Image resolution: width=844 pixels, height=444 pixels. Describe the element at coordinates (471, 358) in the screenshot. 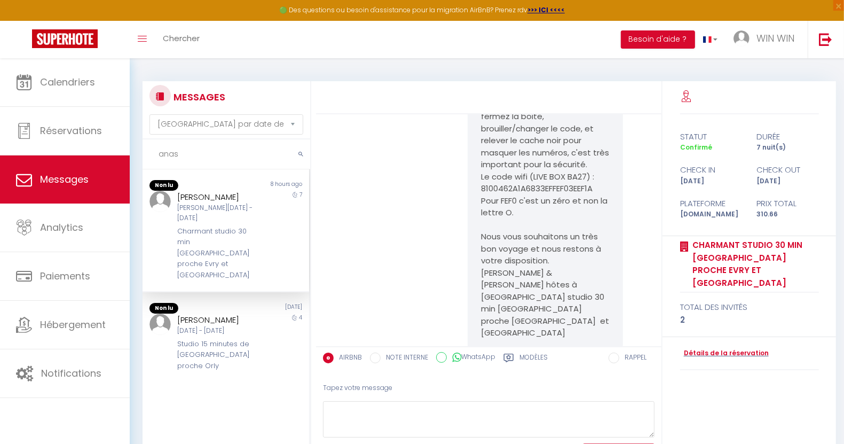

I see `label: WhatsApp` at that location.